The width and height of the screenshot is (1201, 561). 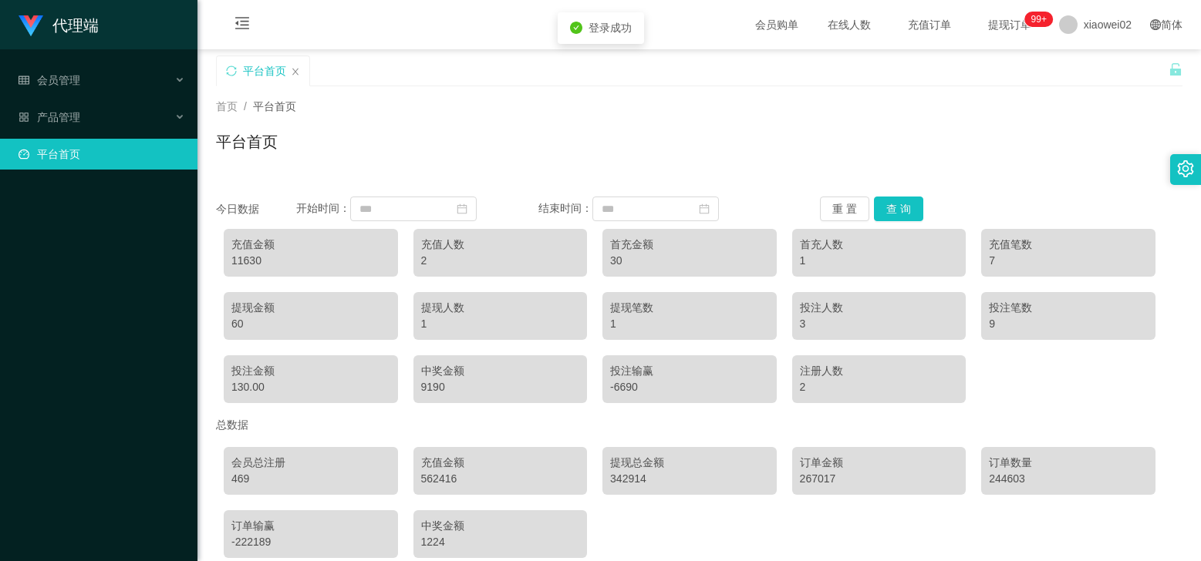 What do you see at coordinates (879, 308) in the screenshot?
I see `div: 投注人数` at bounding box center [879, 308].